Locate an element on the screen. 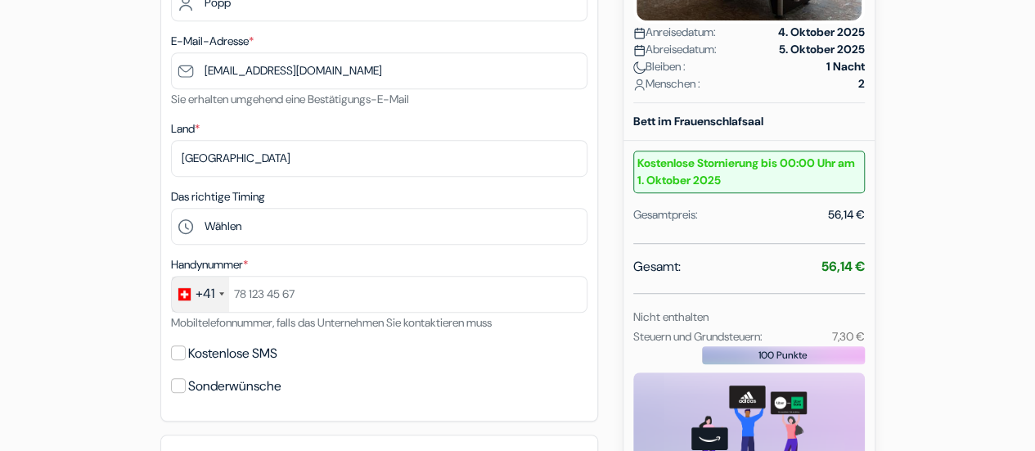 This screenshot has height=451, width=1035. input: E-Mail-Adresse eingeben is located at coordinates (379, 70).